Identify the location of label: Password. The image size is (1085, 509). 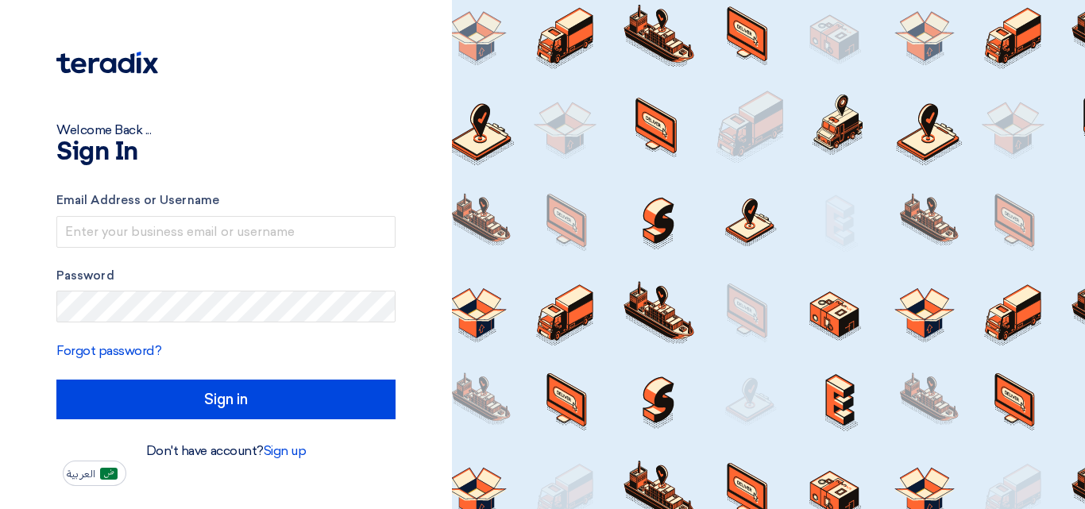
(226, 276).